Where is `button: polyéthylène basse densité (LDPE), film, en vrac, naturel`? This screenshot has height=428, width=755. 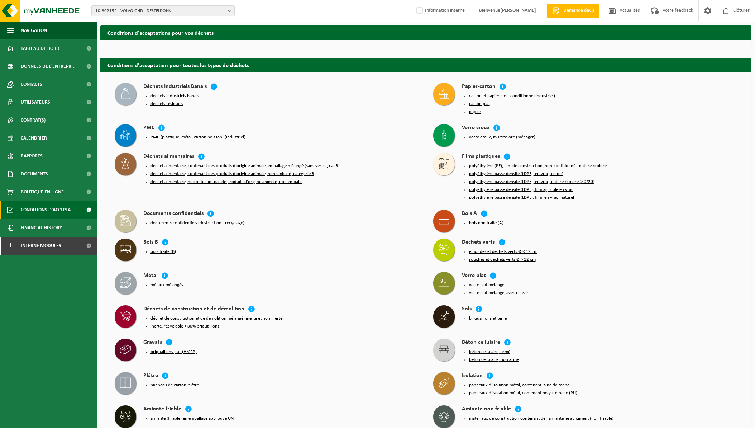
button: polyéthylène basse densité (LDPE), film, en vrac, naturel is located at coordinates (522, 198).